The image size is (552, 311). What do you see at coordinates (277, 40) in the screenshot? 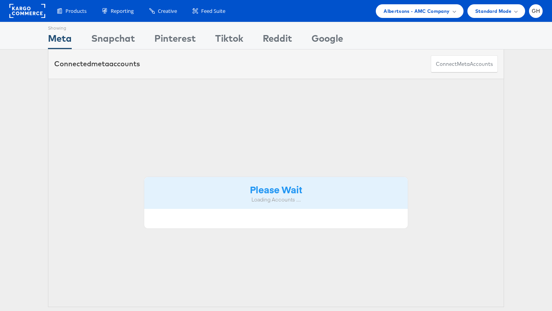
I see `div: Reddit` at bounding box center [277, 40].